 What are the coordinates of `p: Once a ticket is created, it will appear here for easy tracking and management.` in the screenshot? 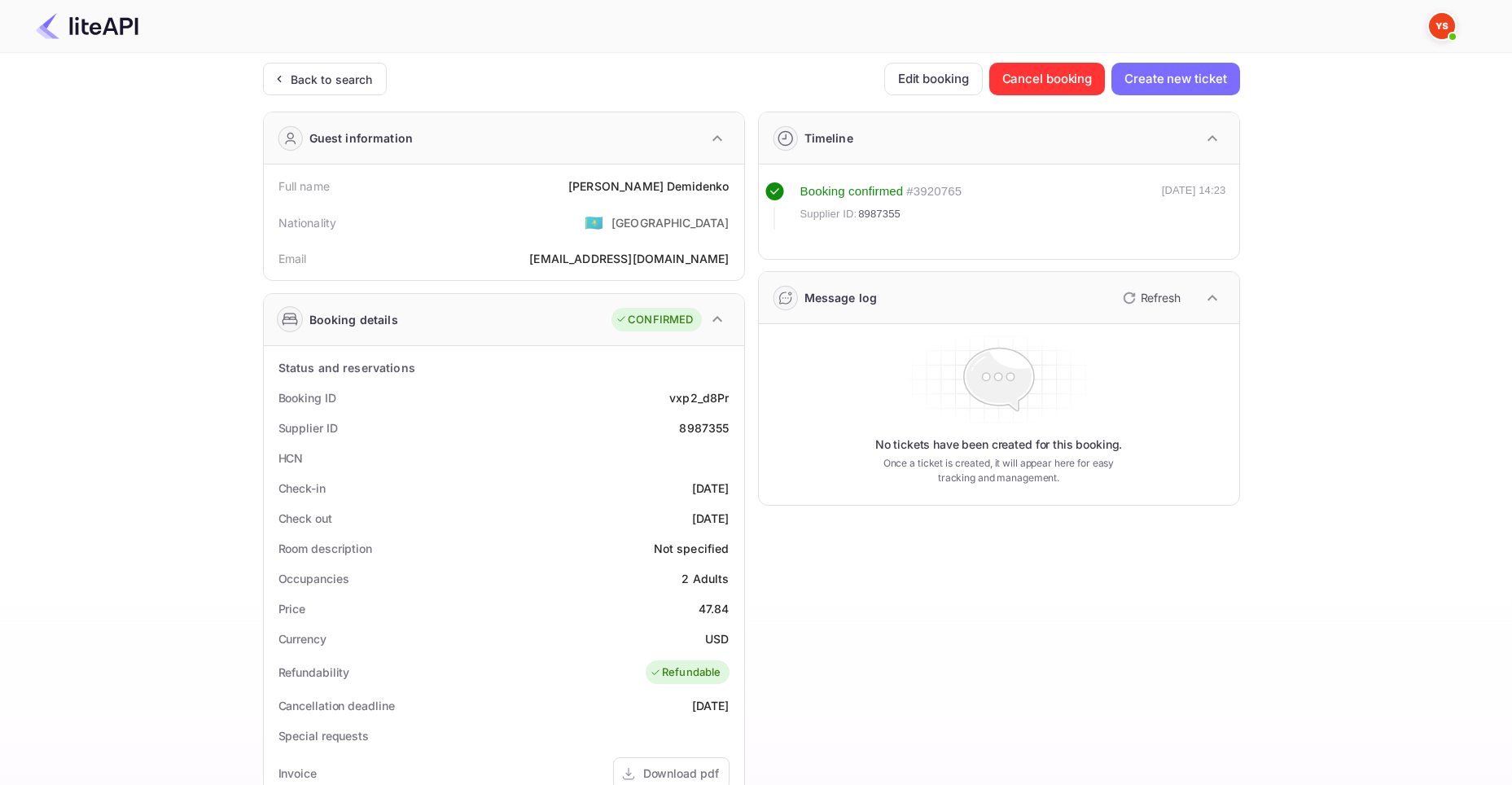 It's located at (999, 470).